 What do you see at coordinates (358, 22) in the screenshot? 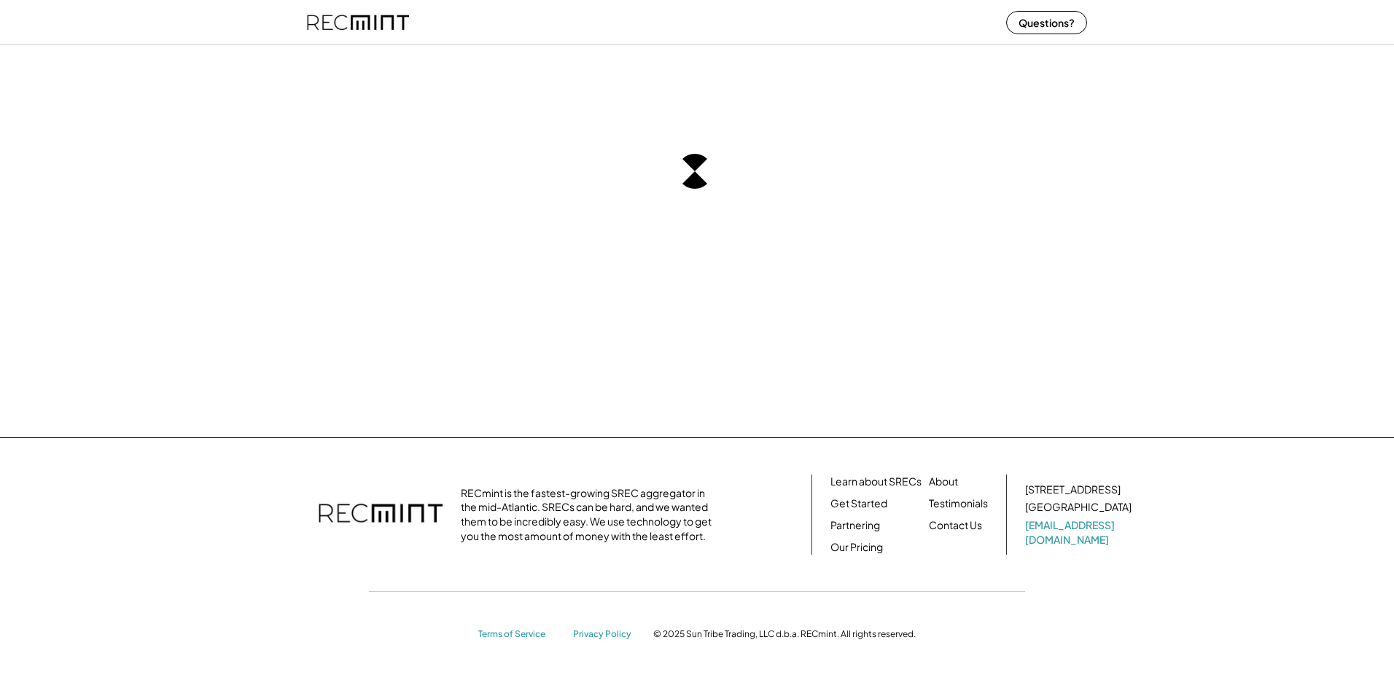
I see `img: recmint-logotype%403x%20%281%29.jpeg` at bounding box center [358, 22].